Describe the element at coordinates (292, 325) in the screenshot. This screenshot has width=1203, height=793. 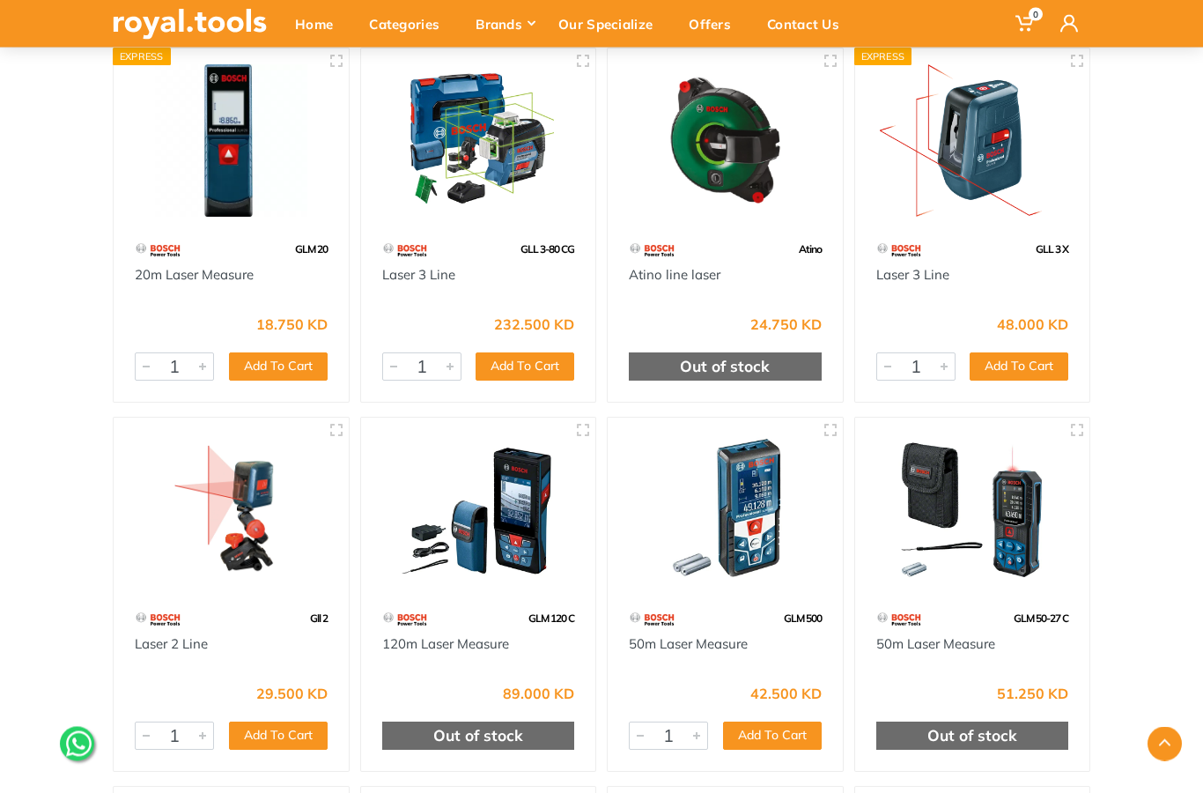
I see `div: 18.750 KD` at that location.